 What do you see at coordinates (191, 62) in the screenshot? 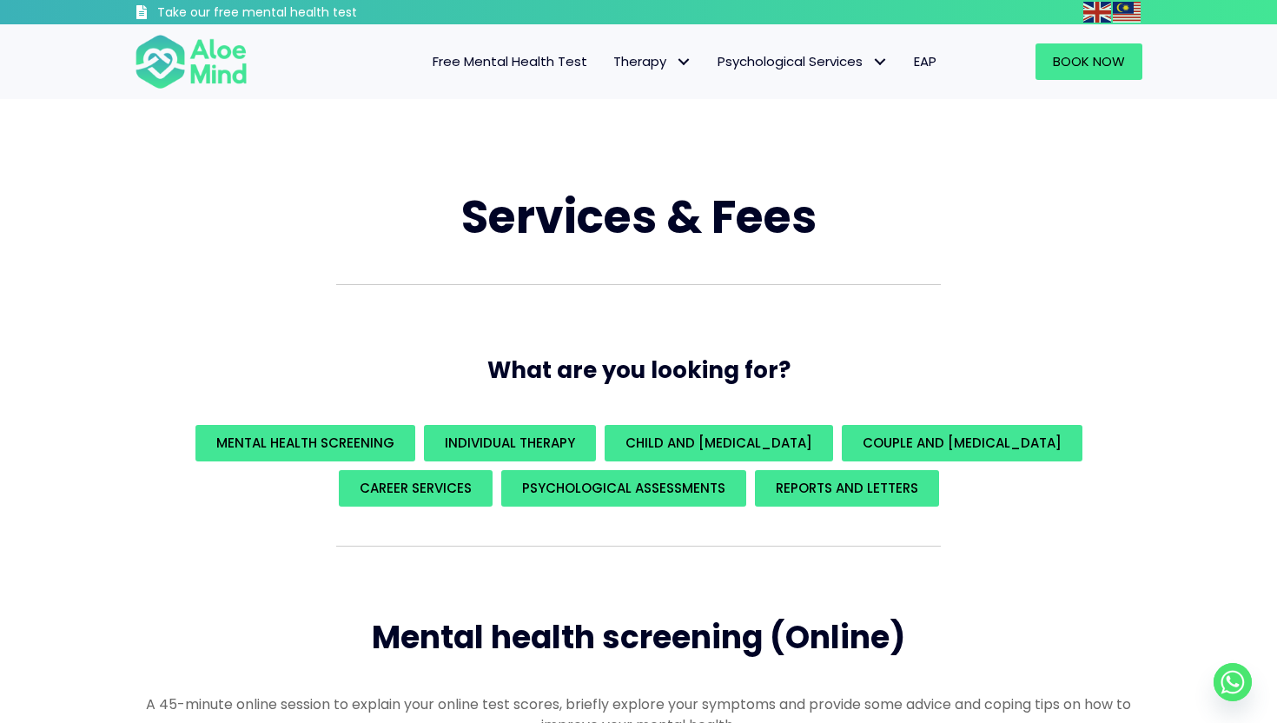
I see `img: Aloe mind Logo` at bounding box center [191, 62].